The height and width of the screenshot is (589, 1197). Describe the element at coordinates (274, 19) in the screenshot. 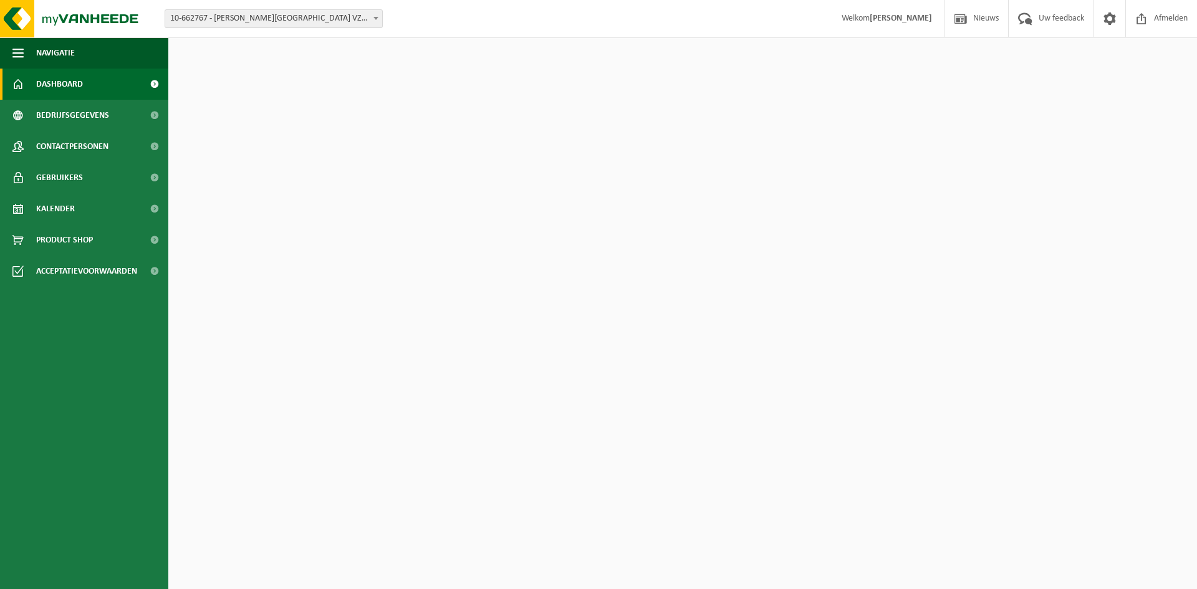

I see `span: 10-662767 - OSCAR ROMERO COLLEGE VZW/CENTRUM DUAAL LEREN EN WERKEN - DENDERMONDE` at that location.